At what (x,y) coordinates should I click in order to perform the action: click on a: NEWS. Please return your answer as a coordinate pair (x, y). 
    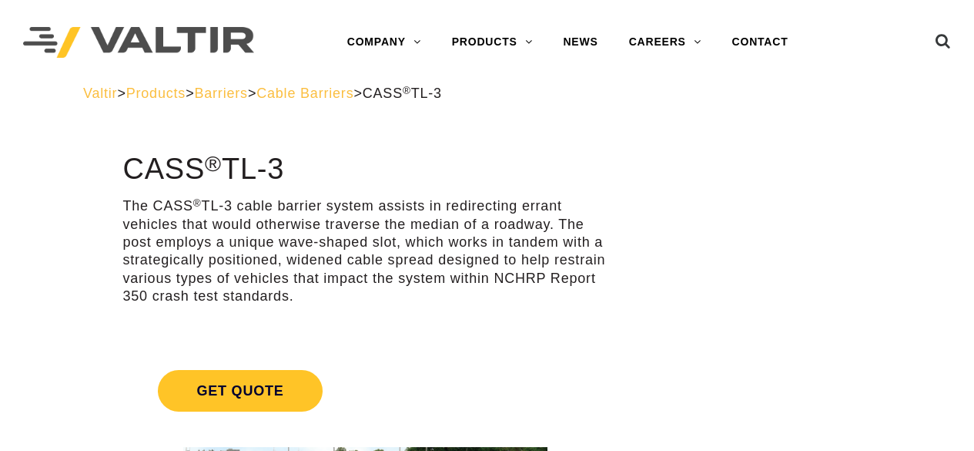
    Looking at the image, I should click on (580, 42).